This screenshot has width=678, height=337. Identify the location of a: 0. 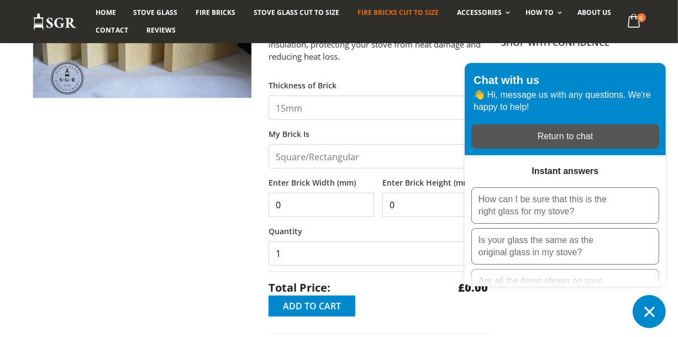
(634, 22).